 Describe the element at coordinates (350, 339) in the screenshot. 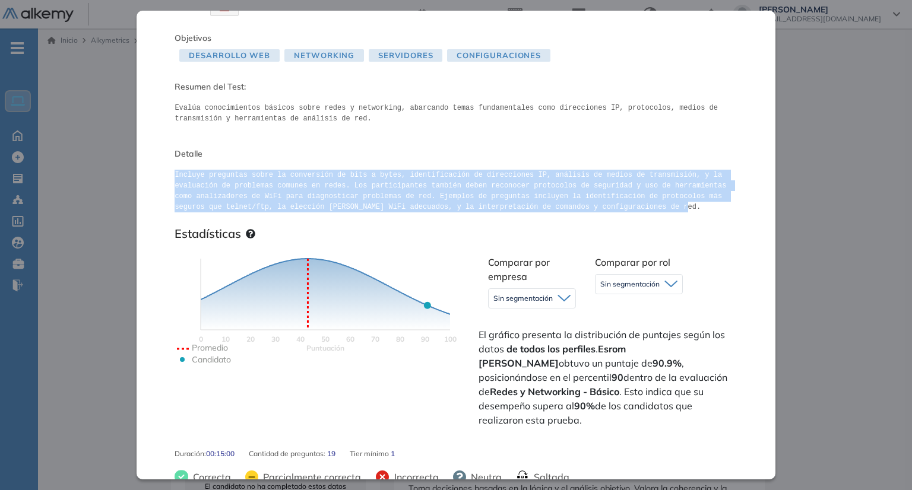

I see `text: 60` at that location.